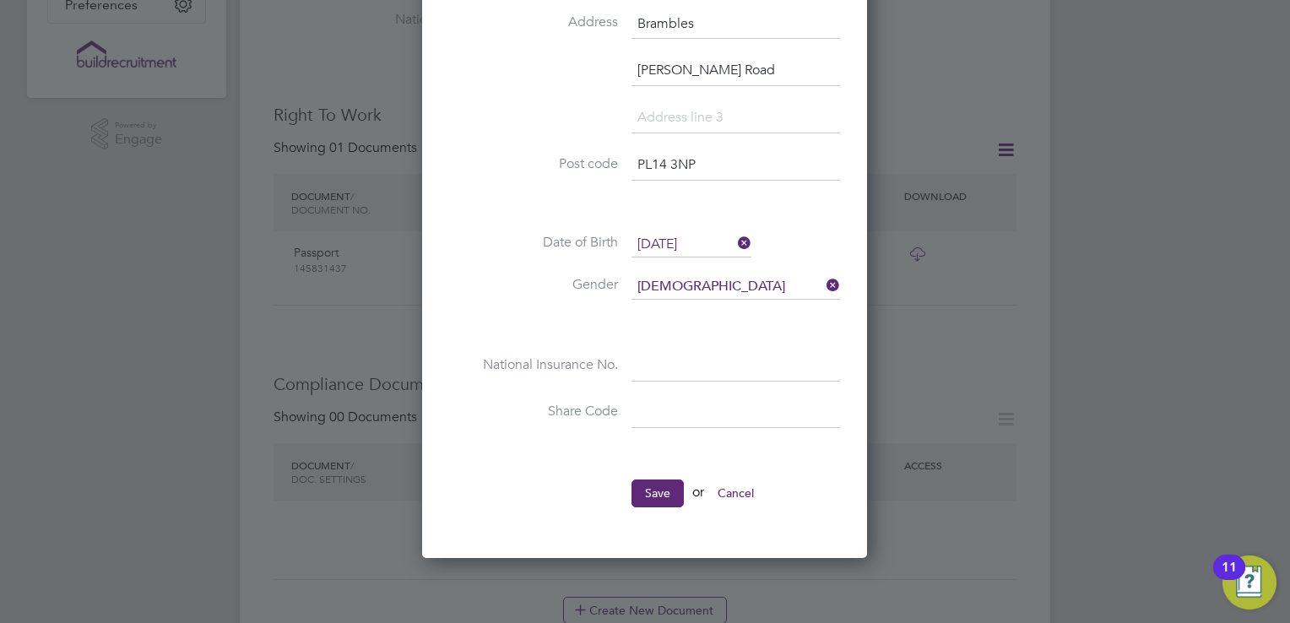 This screenshot has width=1290, height=623. I want to click on input: Address line 3, so click(735, 118).